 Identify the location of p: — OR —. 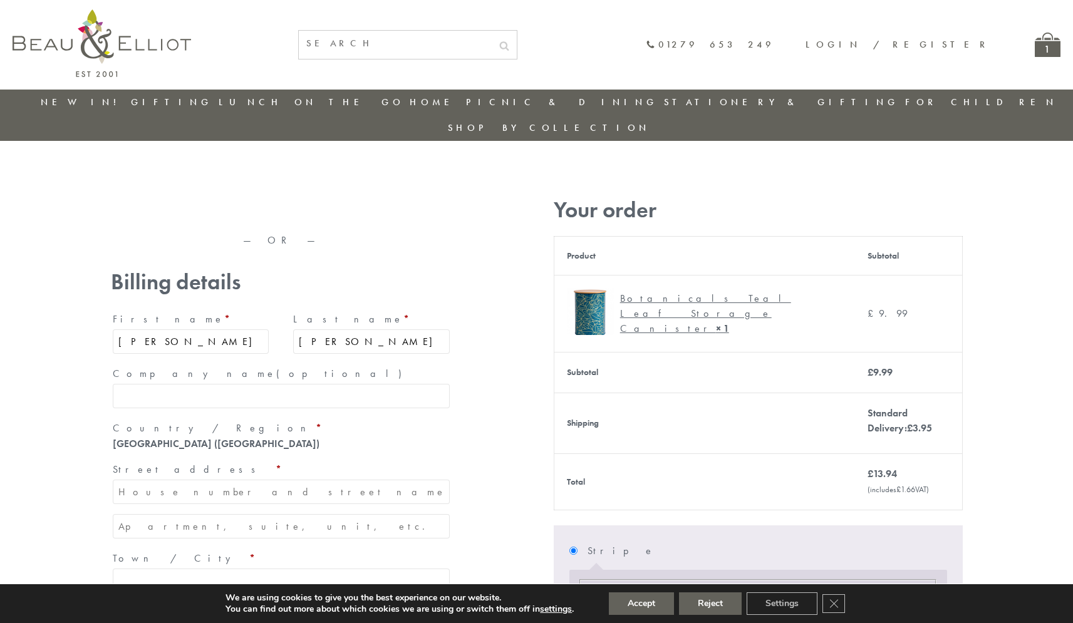
(281, 240).